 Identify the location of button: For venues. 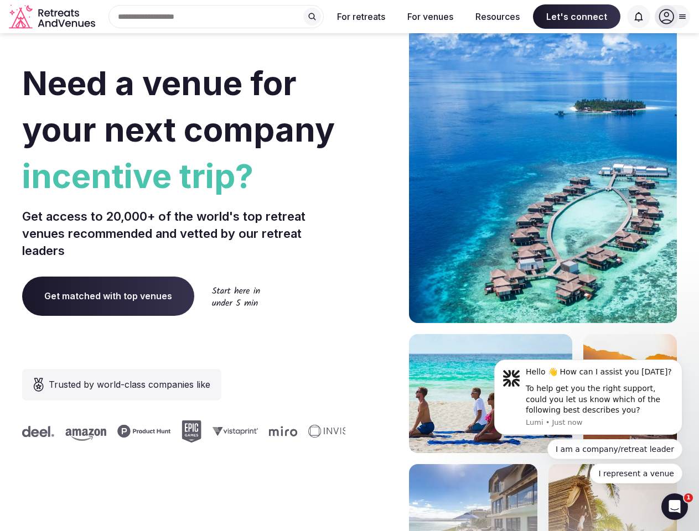
(430, 17).